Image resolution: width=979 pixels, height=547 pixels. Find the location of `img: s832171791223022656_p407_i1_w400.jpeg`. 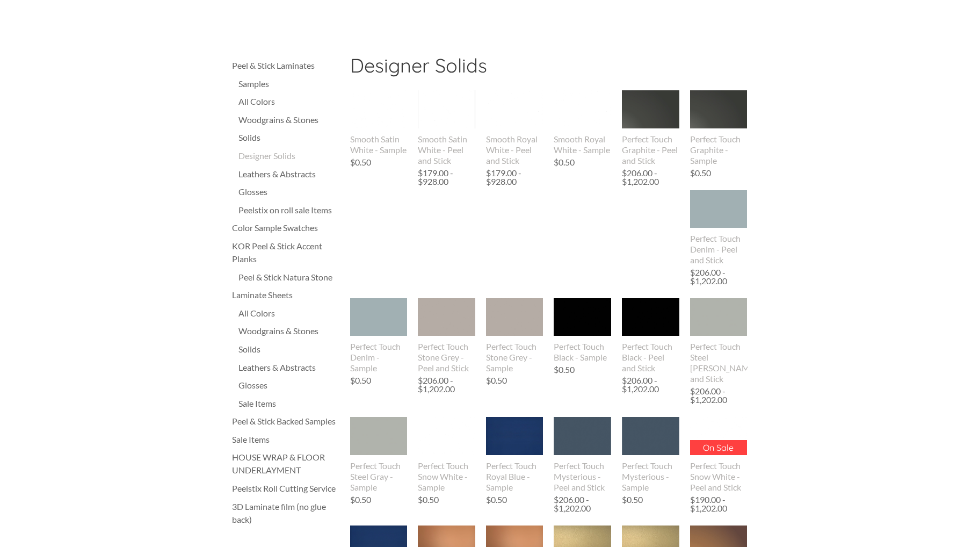

img: s832171791223022656_p407_i1_w400.jpeg is located at coordinates (582, 109).